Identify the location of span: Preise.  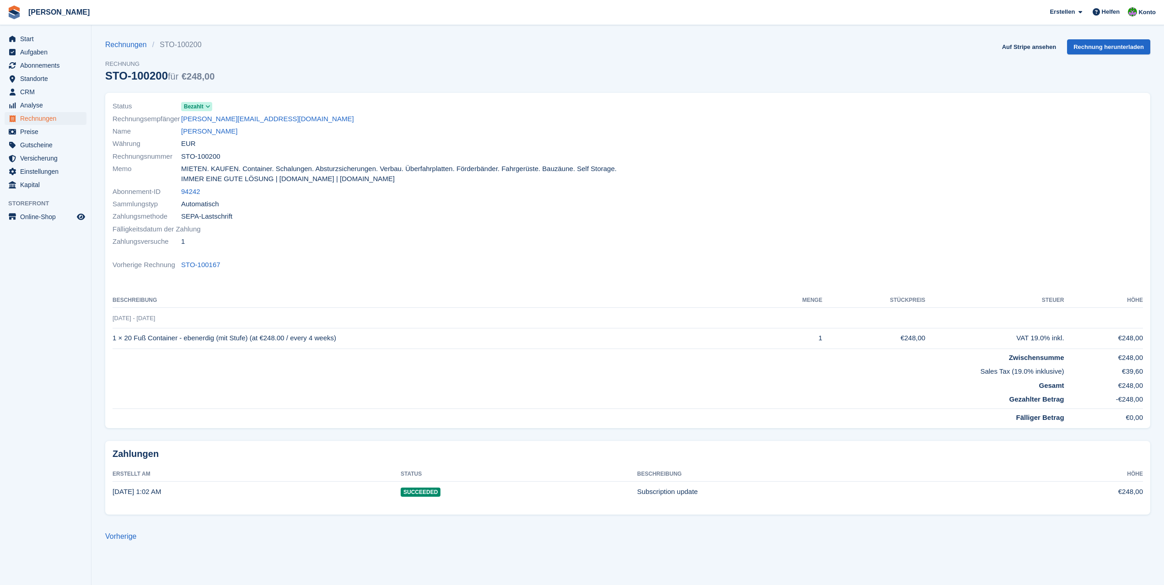
(48, 132).